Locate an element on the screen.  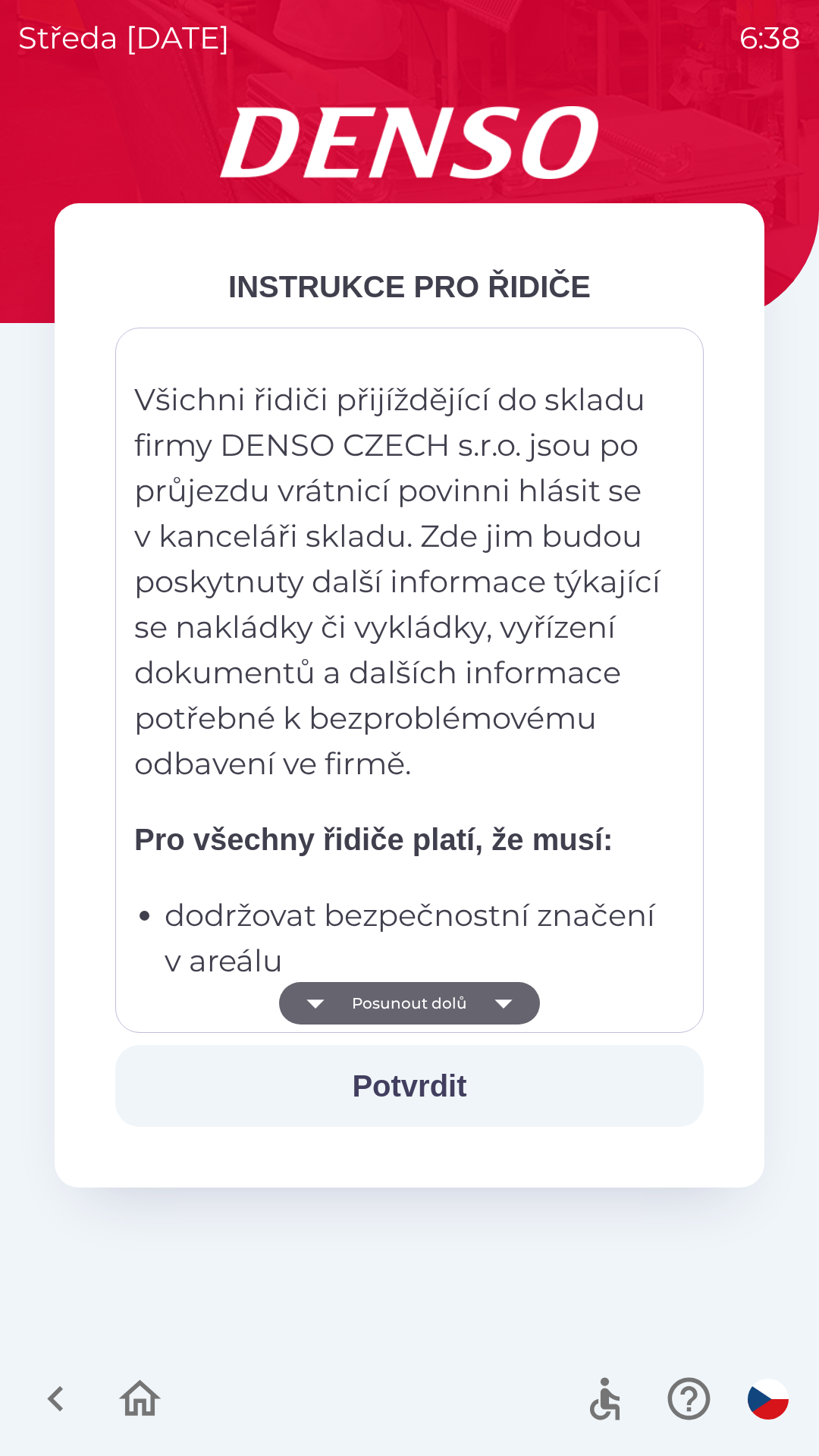
p: Všichni řidiči přijíždějící do skladu firmy DENSO CZECH s.r.o. jsou po průjezdu vrátnicí povinni ... is located at coordinates (399, 582).